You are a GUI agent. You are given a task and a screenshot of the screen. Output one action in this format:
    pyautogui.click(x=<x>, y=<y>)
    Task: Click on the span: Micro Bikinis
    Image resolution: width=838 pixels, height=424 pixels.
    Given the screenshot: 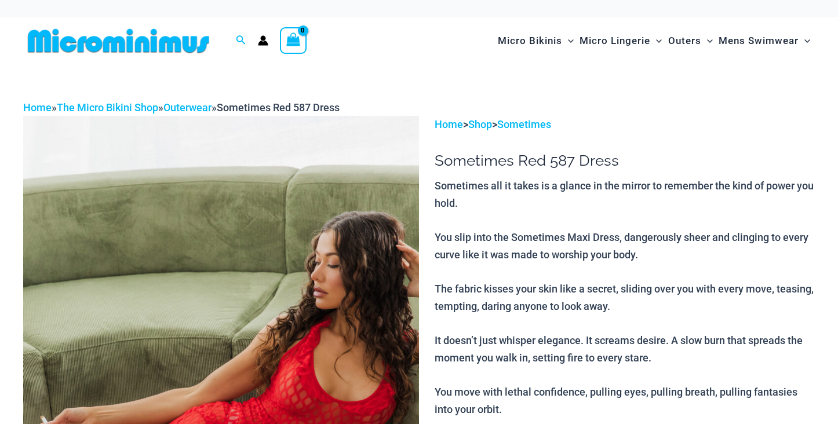 What is the action you would take?
    pyautogui.click(x=530, y=41)
    